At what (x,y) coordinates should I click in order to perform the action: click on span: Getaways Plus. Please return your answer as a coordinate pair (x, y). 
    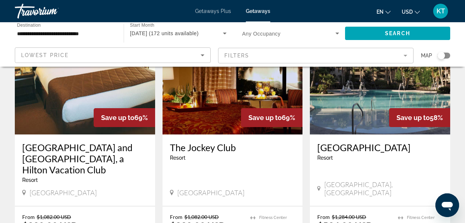
    Looking at the image, I should click on (213, 11).